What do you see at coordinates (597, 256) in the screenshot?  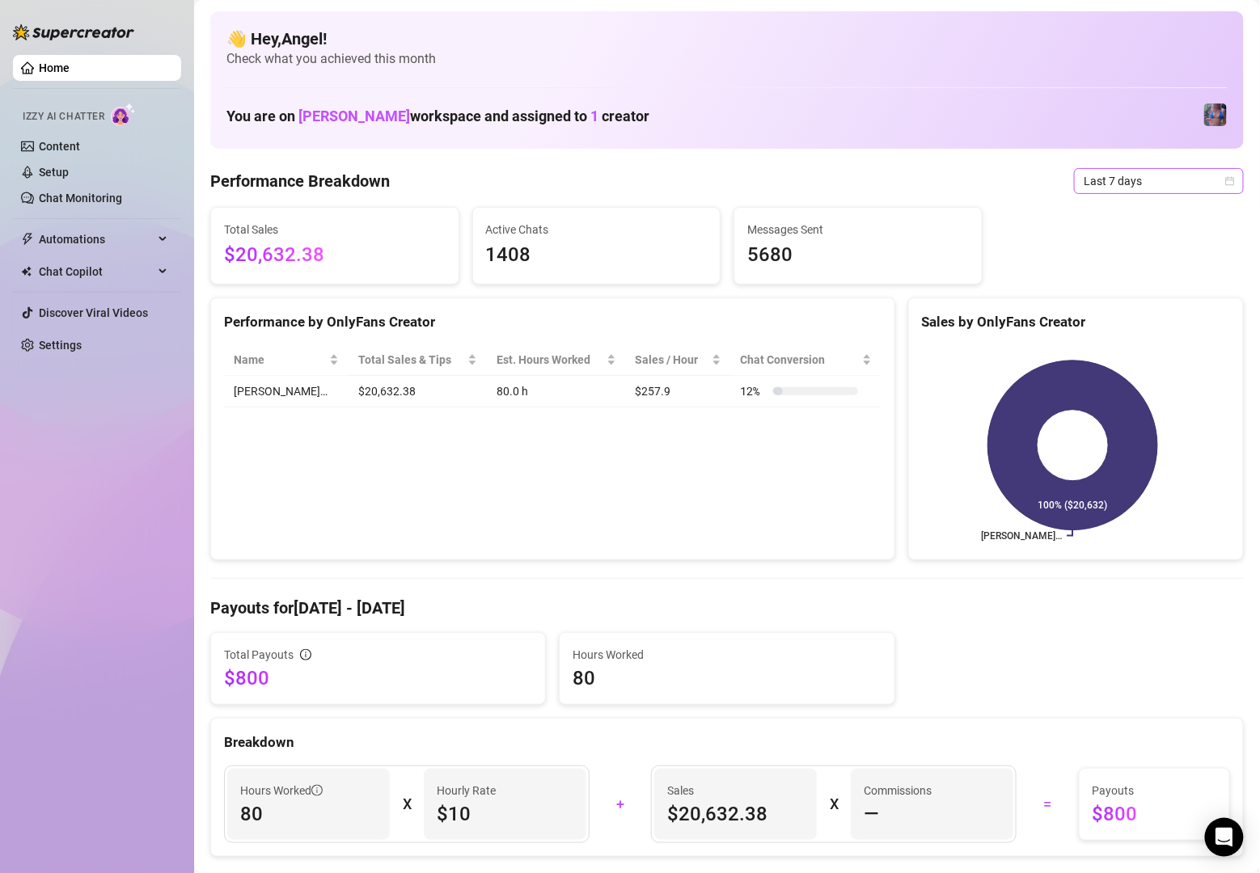 I see `span: 1408` at bounding box center [597, 256].